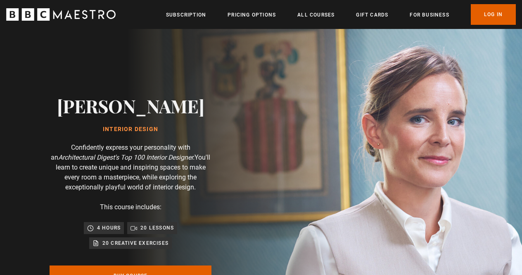 This screenshot has width=522, height=275. Describe the element at coordinates (316, 15) in the screenshot. I see `a: All Courses` at that location.